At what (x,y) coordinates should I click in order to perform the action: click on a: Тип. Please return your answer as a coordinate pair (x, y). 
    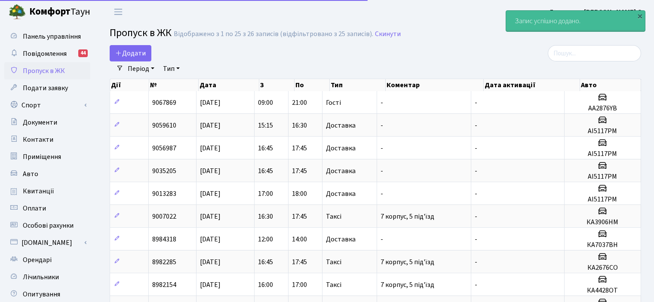
    Looking at the image, I should click on (171, 69).